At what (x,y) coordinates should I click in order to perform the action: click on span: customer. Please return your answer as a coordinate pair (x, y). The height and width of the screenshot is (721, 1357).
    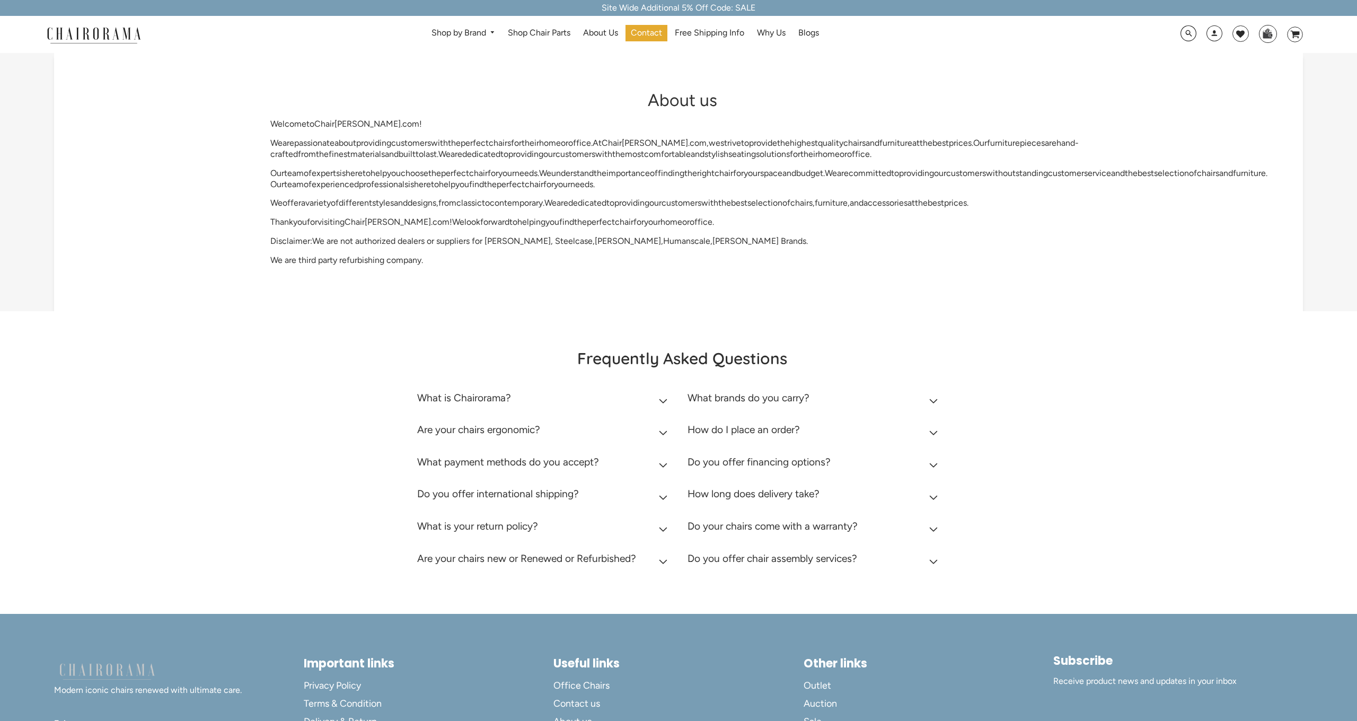
    Looking at the image, I should click on (1066, 173).